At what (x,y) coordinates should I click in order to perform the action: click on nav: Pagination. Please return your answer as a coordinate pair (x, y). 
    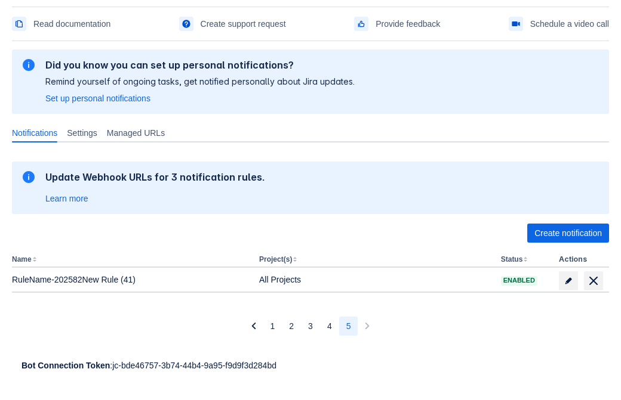
    Looking at the image, I should click on (310, 326).